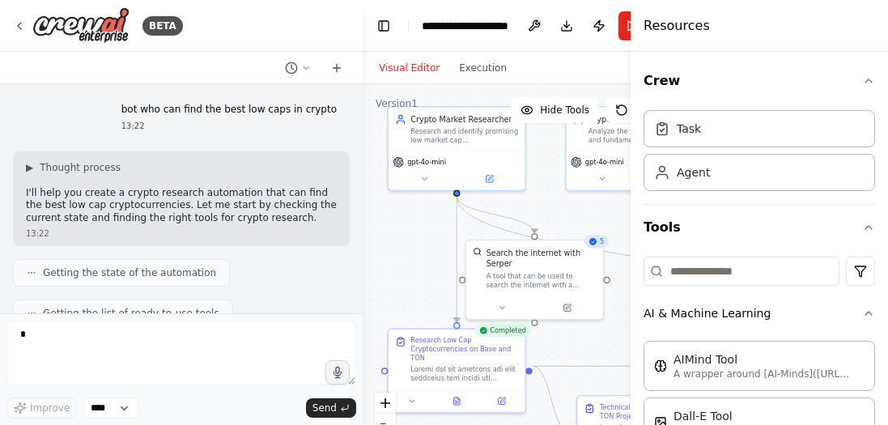 This screenshot has width=888, height=425. What do you see at coordinates (41, 408) in the screenshot?
I see `button: Improve` at bounding box center [41, 408].